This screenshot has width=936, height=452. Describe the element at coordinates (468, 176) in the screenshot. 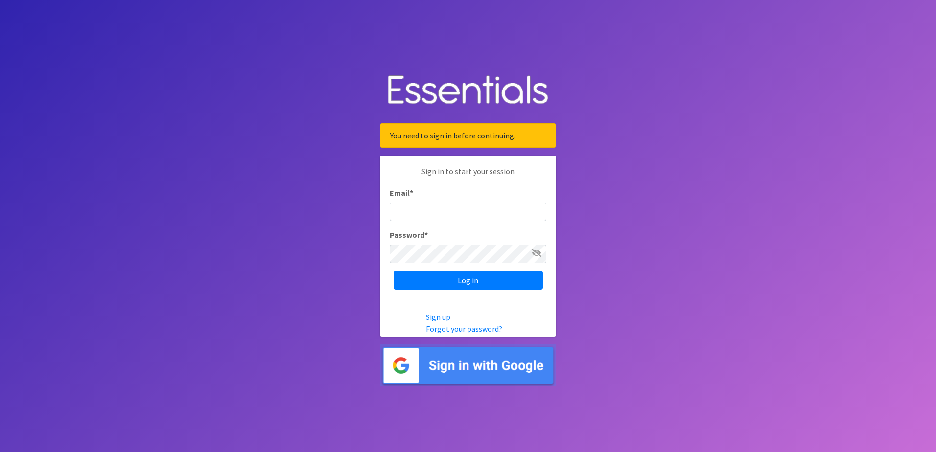

I see `p: Sign in to start your session` at that location.